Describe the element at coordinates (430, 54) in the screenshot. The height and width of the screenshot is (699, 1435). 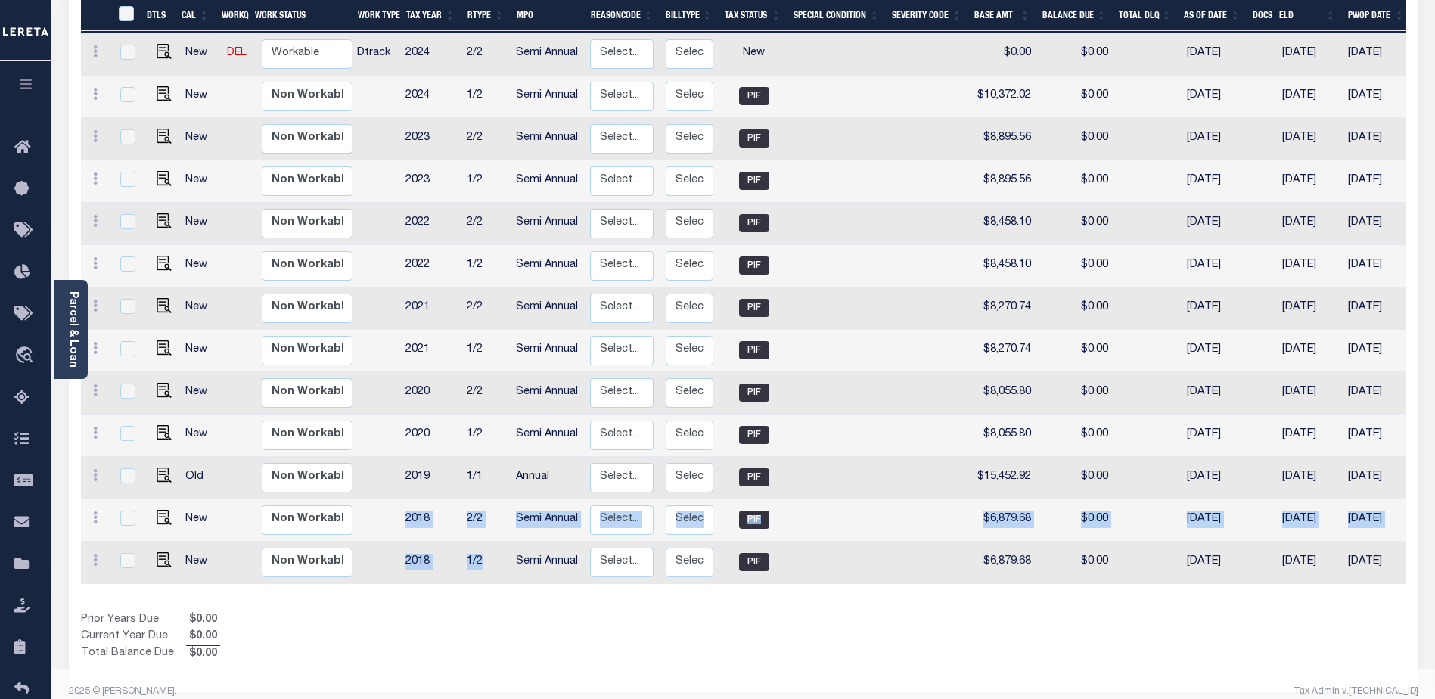
I see `td: 2024` at that location.